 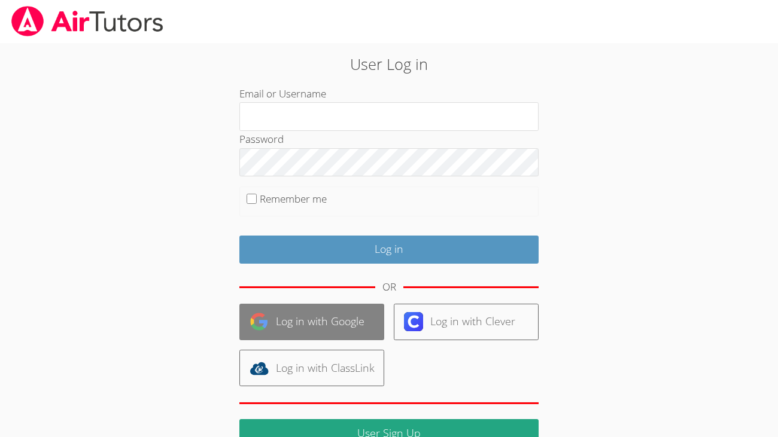 I want to click on img: clever-logo-6eab21bc6e7a338710f1a6ff85c0baf02591cd810cc4098c63d3a4b26e2feb20.svg, so click(x=413, y=322).